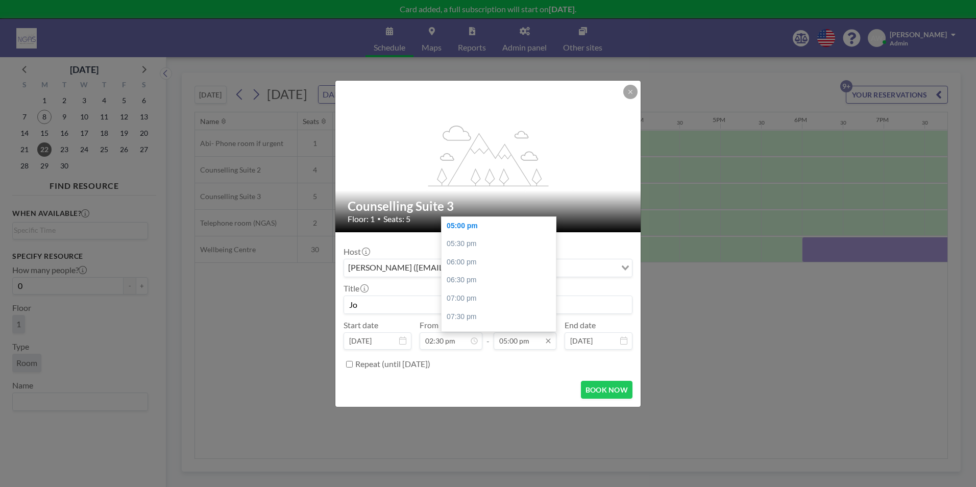 The height and width of the screenshot is (487, 976). What do you see at coordinates (501, 280) in the screenshot?
I see `div: 06:30 pm` at bounding box center [501, 280].